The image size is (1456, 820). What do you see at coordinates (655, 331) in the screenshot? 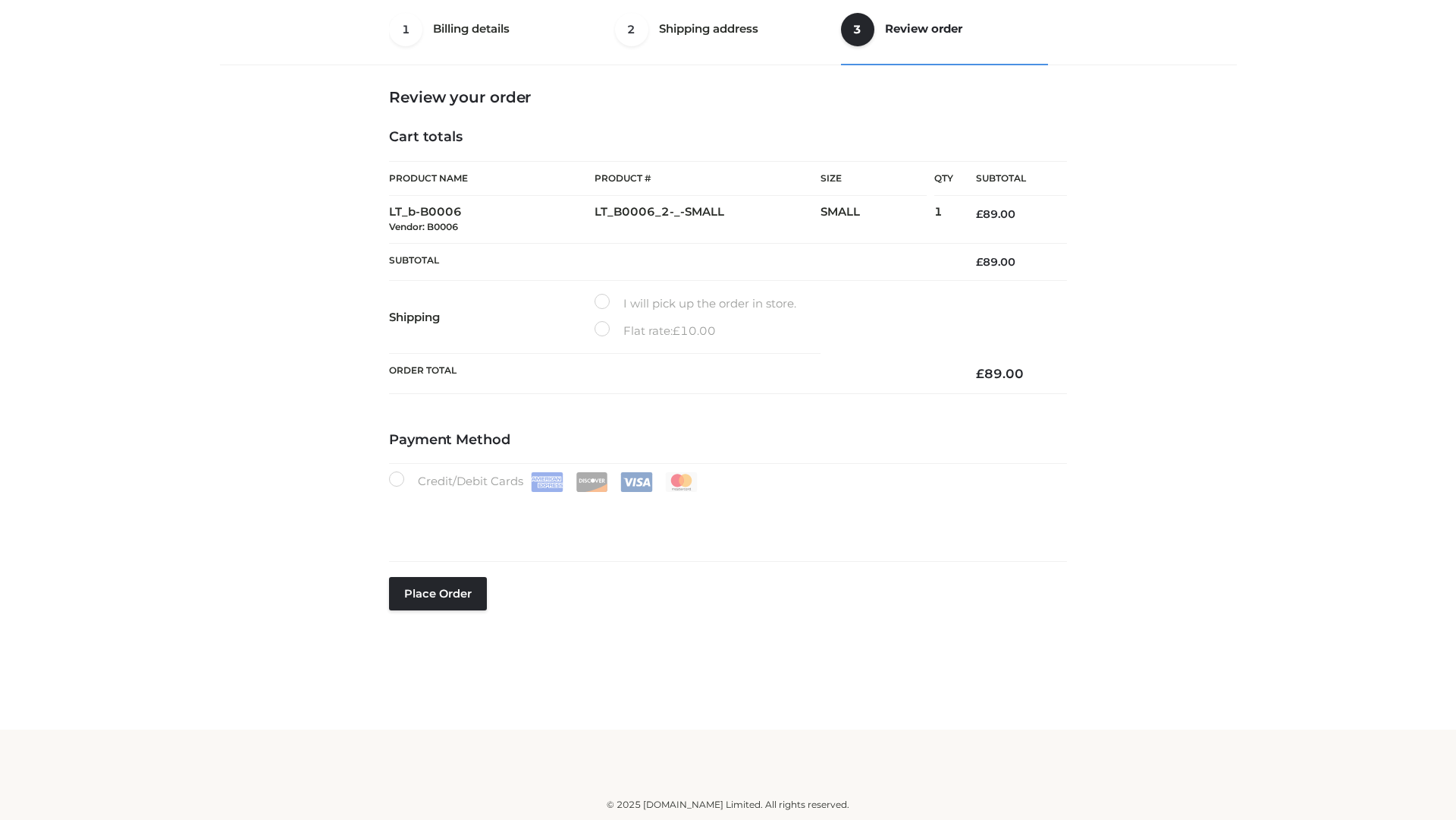
I see `label: Flat rate:` at bounding box center [655, 331].